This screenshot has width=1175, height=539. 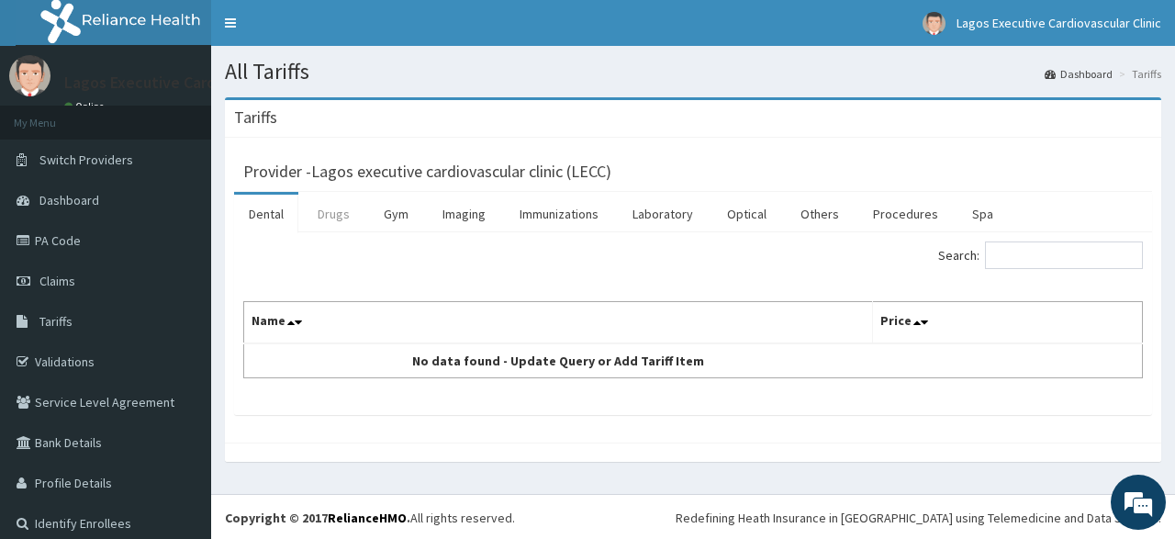 I want to click on h3: Tariffs, so click(x=255, y=117).